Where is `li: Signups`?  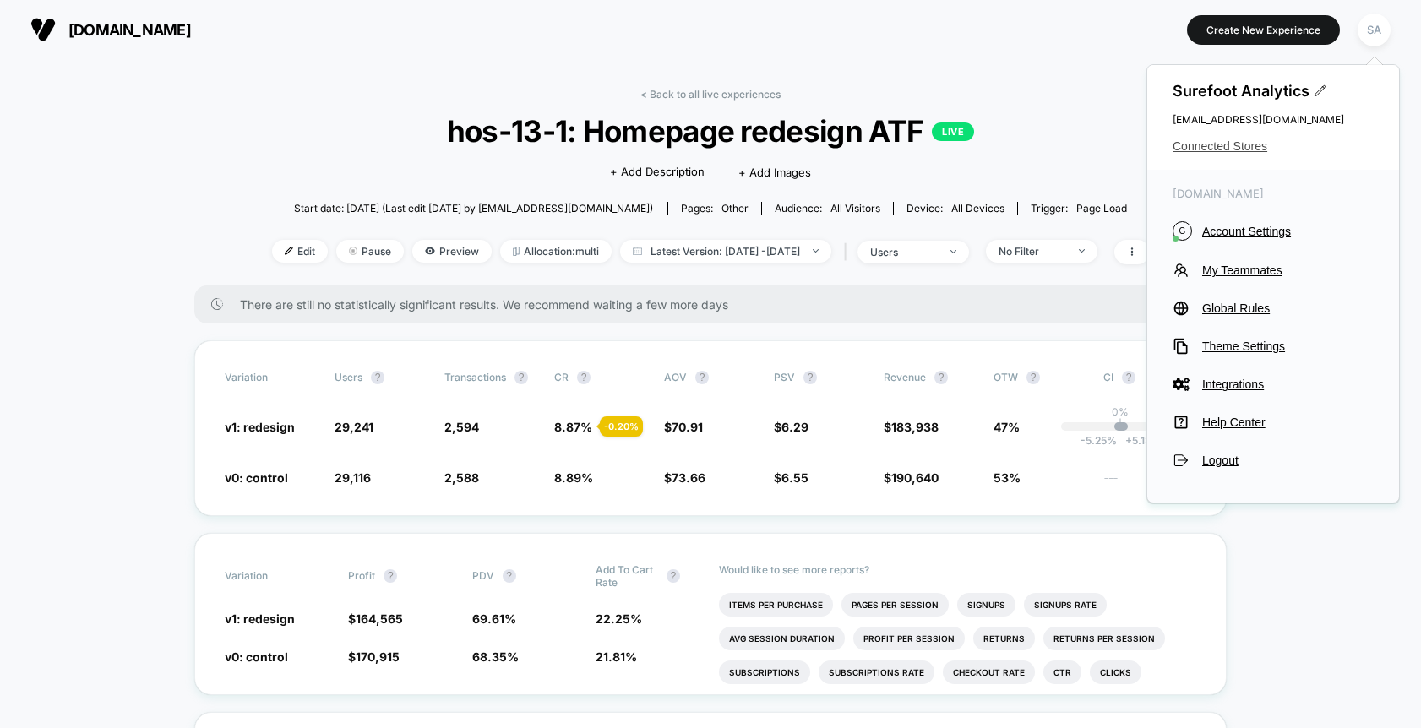 li: Signups is located at coordinates (986, 605).